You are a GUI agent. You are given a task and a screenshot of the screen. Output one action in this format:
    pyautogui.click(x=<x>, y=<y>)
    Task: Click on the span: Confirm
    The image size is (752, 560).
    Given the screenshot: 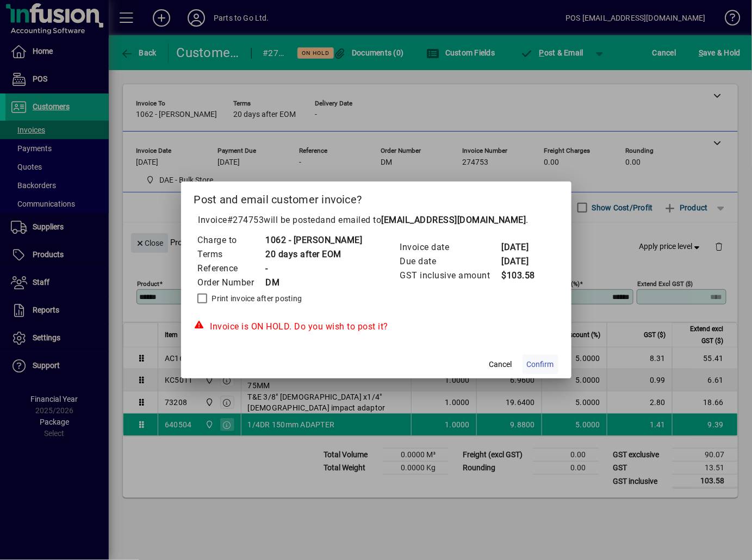 What is the action you would take?
    pyautogui.click(x=541, y=364)
    